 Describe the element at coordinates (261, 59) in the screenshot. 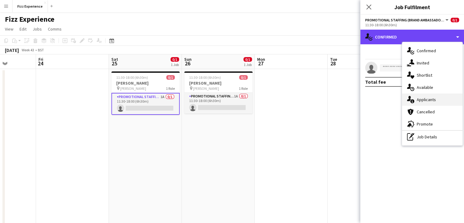

I see `span: Mon` at that location.